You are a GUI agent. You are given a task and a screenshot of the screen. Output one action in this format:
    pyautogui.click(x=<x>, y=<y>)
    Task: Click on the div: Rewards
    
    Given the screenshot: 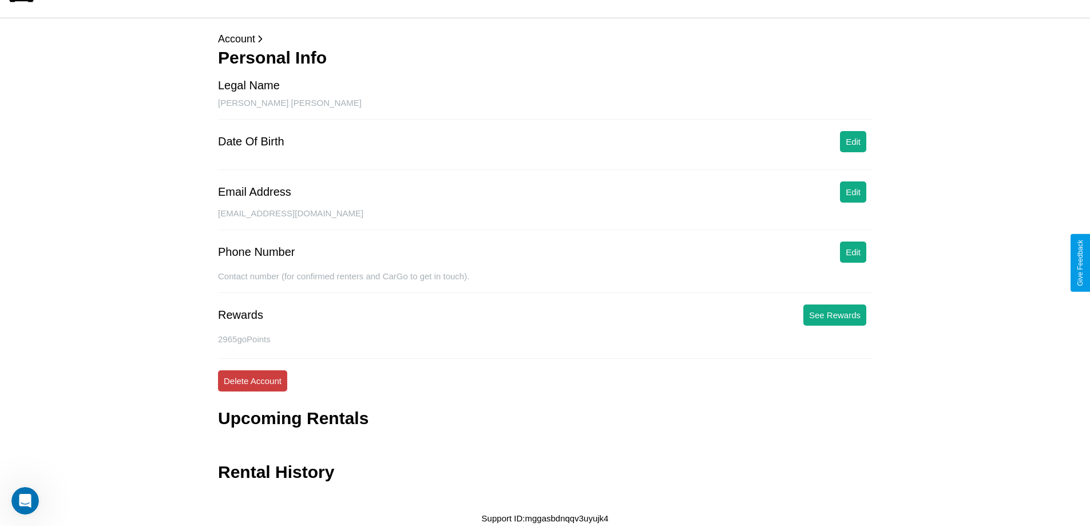 What is the action you would take?
    pyautogui.click(x=240, y=315)
    